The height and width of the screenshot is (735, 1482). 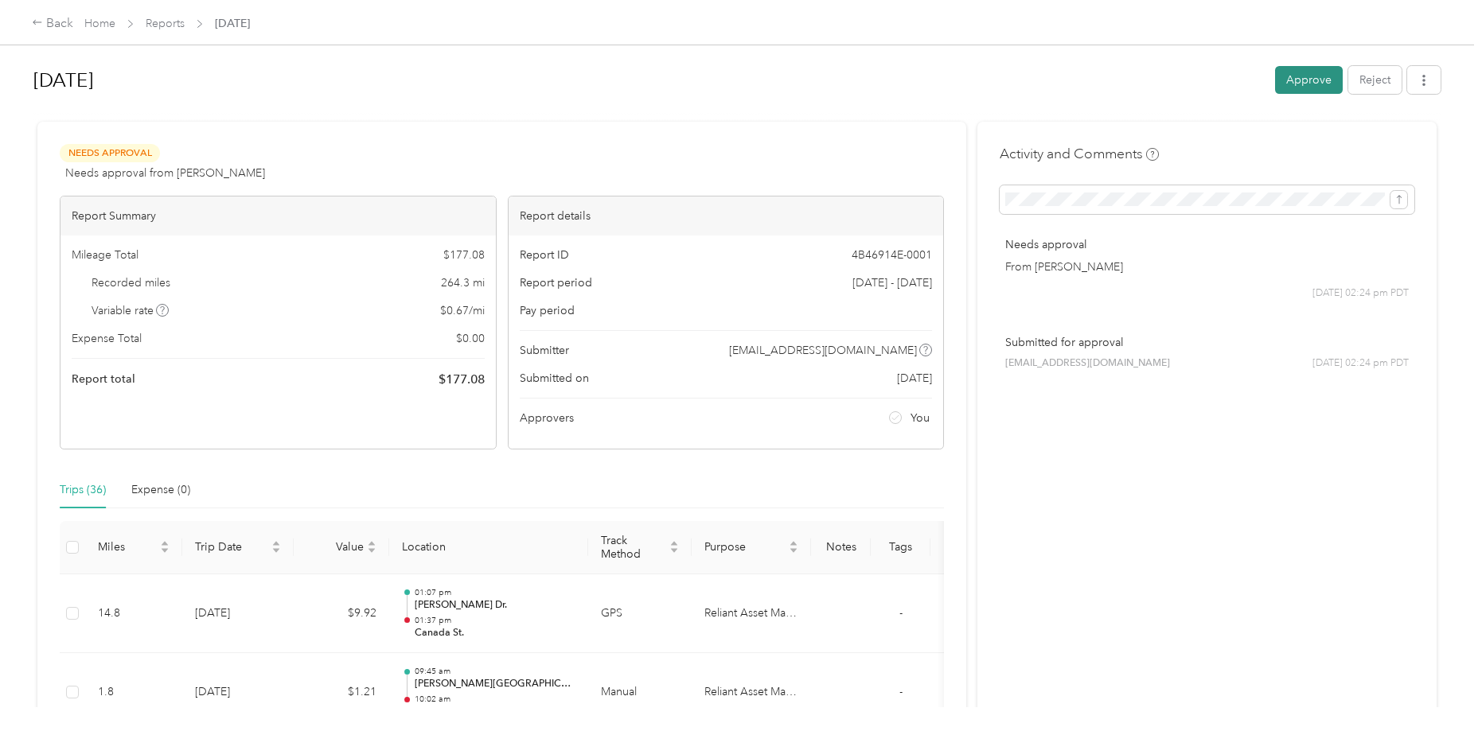 What do you see at coordinates (278, 216) in the screenshot?
I see `div: Report Summary` at bounding box center [278, 216].